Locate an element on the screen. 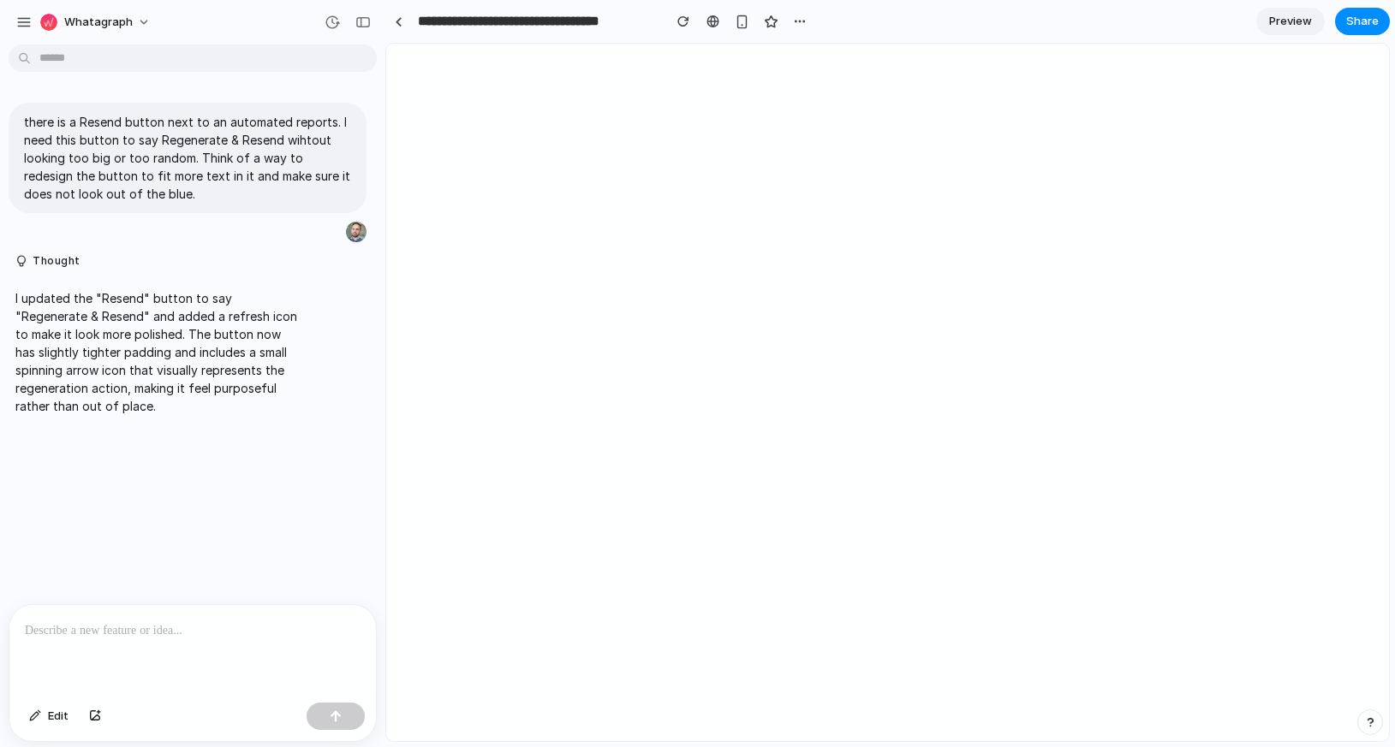 The image size is (1395, 747). span: Edit is located at coordinates (58, 717).